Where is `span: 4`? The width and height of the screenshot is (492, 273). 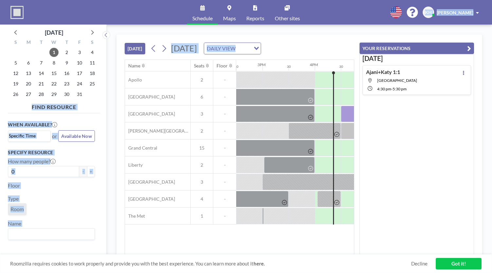 span: 4 is located at coordinates (202, 199).